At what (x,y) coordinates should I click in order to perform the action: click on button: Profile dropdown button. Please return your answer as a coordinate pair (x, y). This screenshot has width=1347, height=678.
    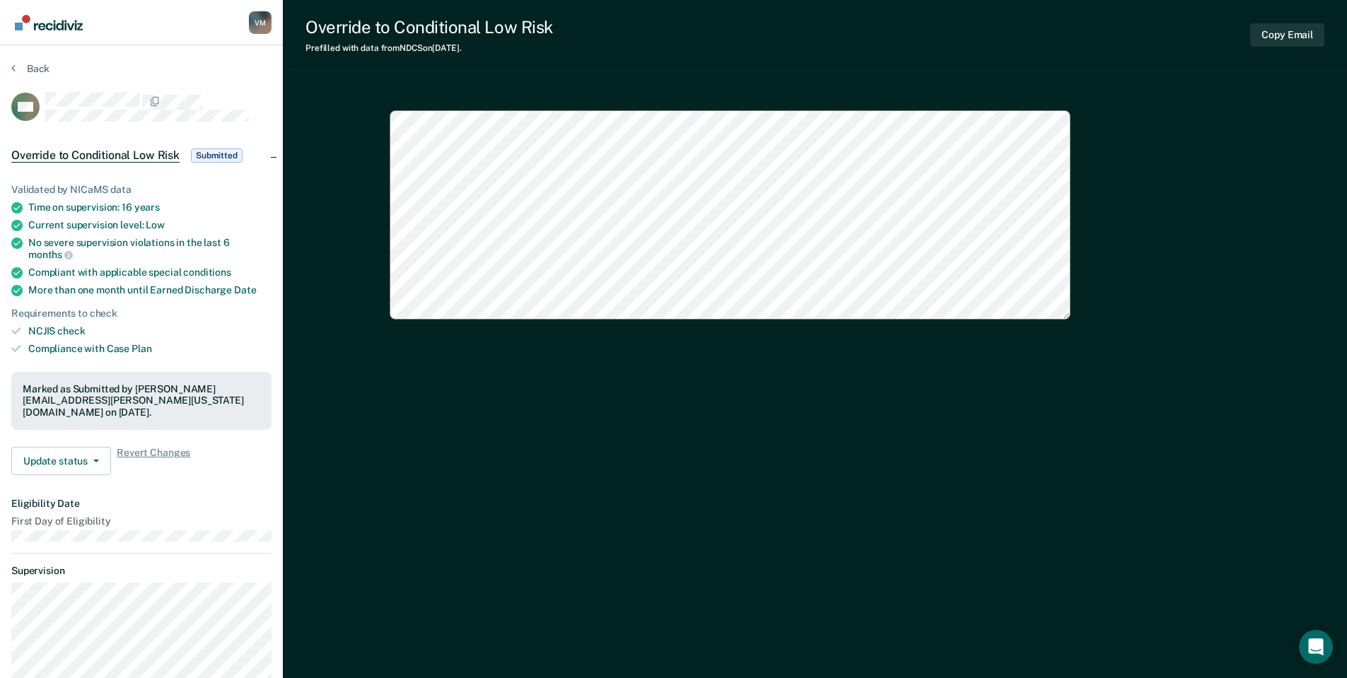
    Looking at the image, I should click on (260, 23).